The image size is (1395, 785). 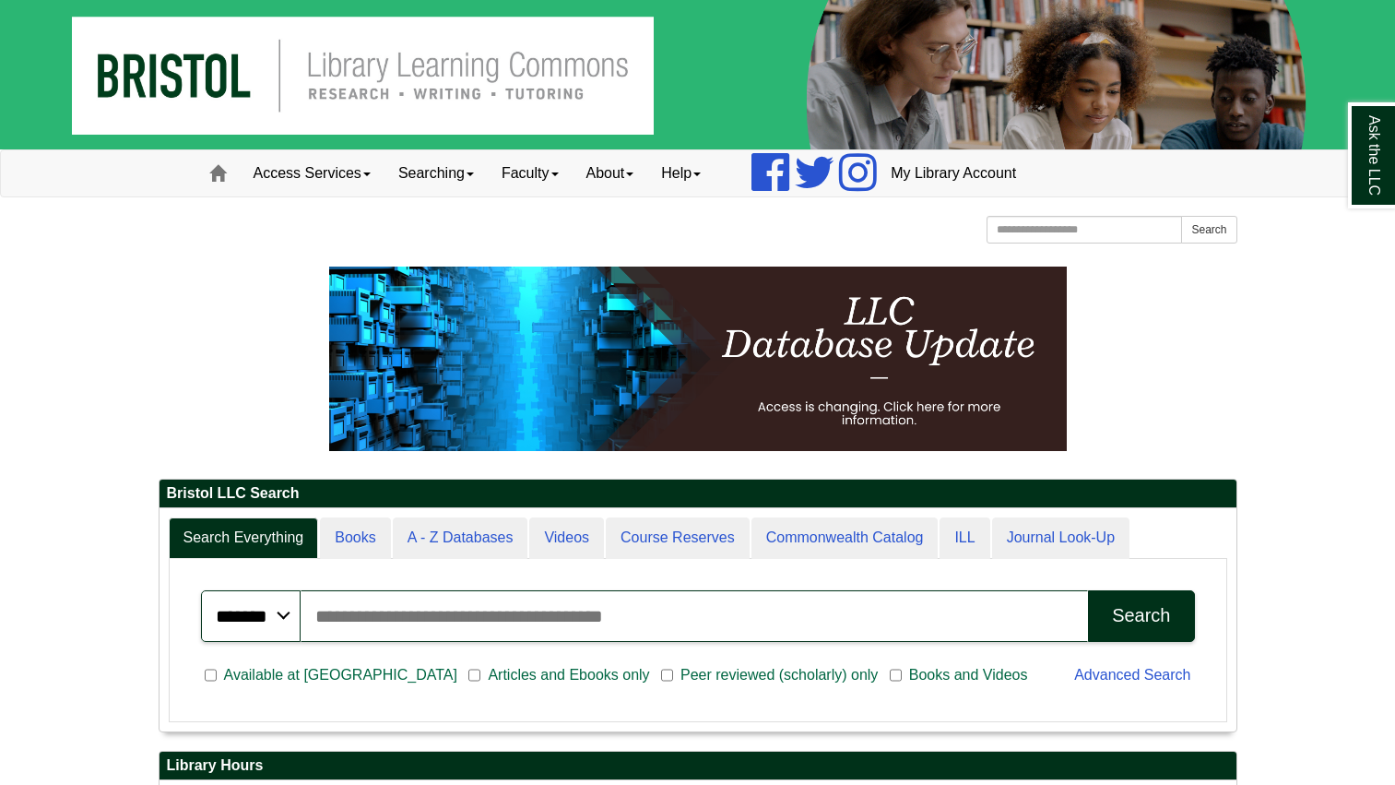 What do you see at coordinates (312, 173) in the screenshot?
I see `a: Access Services` at bounding box center [312, 173].